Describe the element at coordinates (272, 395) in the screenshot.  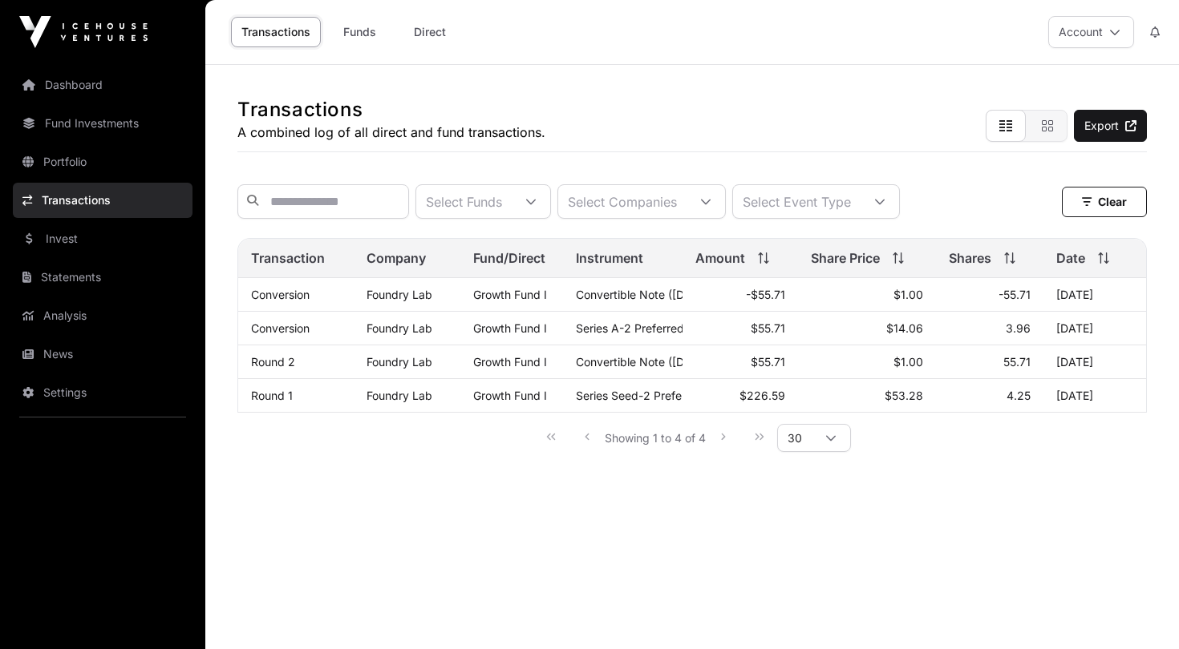
I see `a: Round 1` at that location.